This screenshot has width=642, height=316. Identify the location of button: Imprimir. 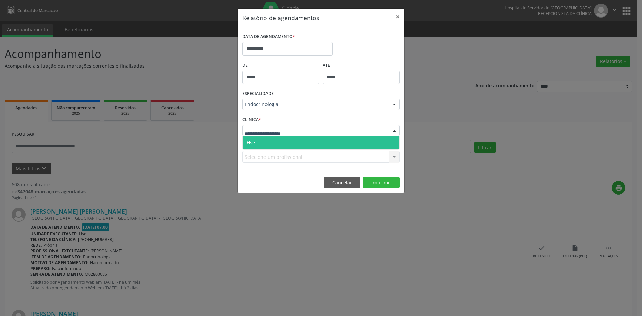
(381, 183).